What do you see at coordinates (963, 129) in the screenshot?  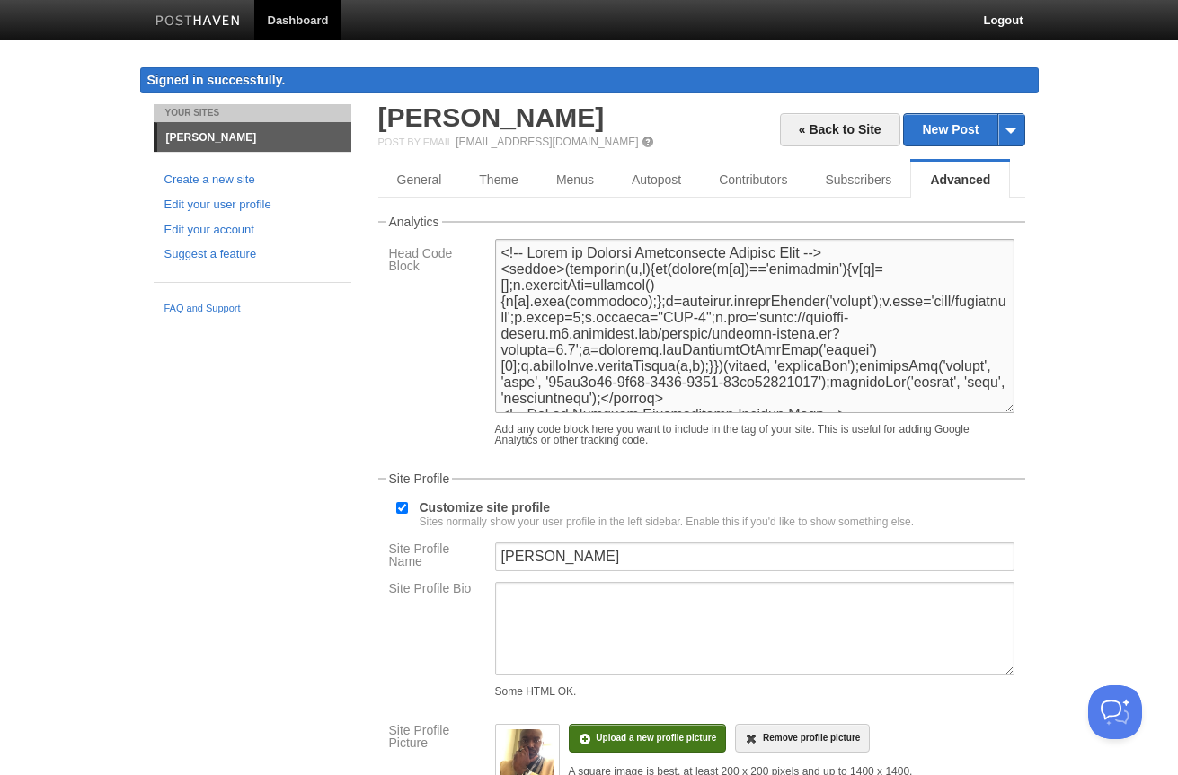 I see `a: New Post` at bounding box center [963, 129].